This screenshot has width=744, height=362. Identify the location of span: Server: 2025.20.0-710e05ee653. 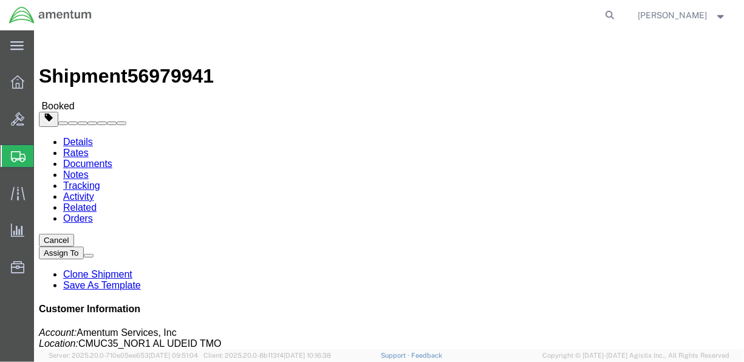
(123, 355).